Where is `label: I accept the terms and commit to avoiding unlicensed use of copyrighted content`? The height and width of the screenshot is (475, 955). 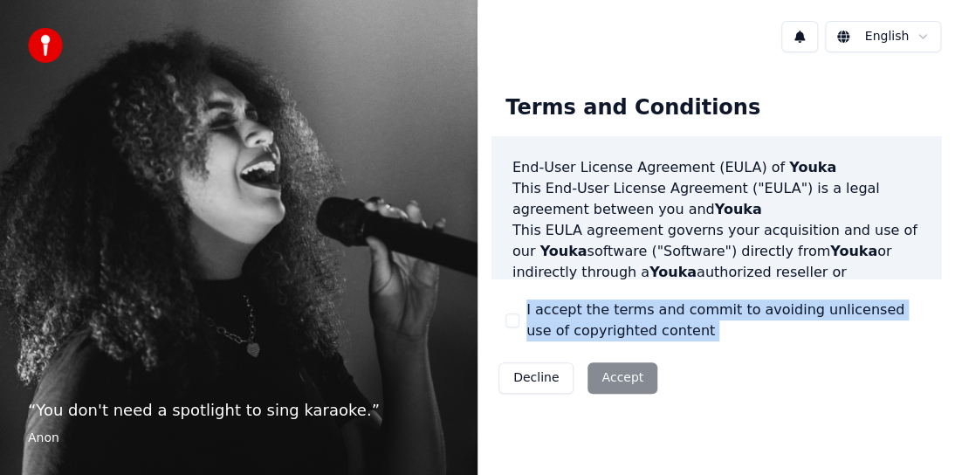
label: I accept the terms and commit to avoiding unlicensed use of copyrighted content is located at coordinates (726, 320).